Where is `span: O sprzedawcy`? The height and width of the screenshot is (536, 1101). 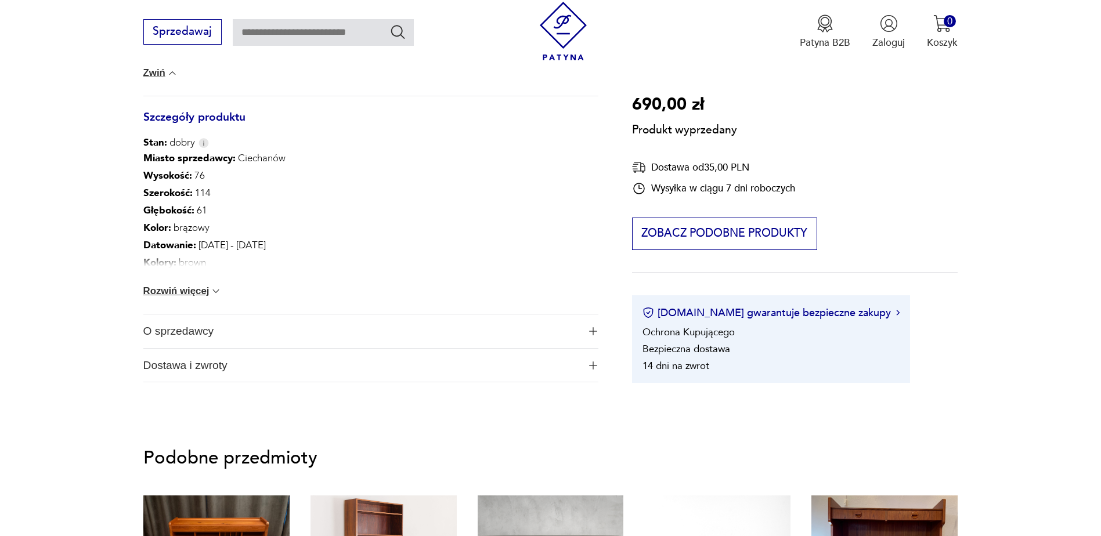 span: O sprzedawcy is located at coordinates (362, 331).